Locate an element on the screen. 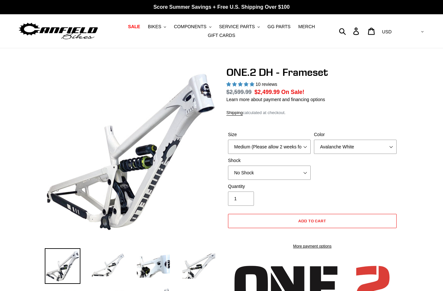 The height and width of the screenshot is (291, 443). span: On Sale! is located at coordinates (292, 92).